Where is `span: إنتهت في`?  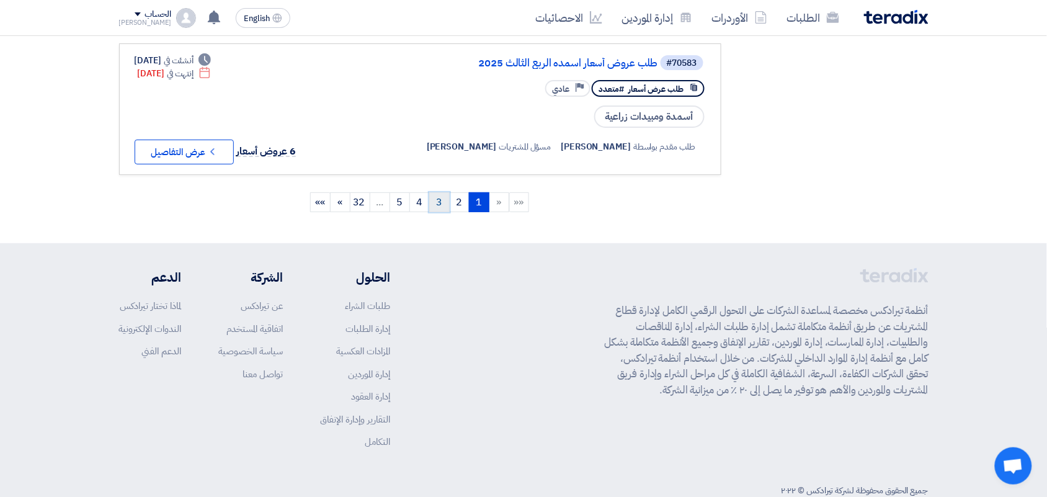
span: إنتهت في is located at coordinates (180, 73).